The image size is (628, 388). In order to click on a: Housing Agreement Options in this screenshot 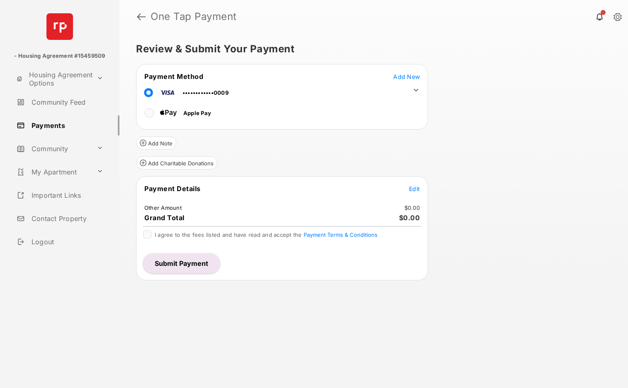, I will do `click(53, 79)`.